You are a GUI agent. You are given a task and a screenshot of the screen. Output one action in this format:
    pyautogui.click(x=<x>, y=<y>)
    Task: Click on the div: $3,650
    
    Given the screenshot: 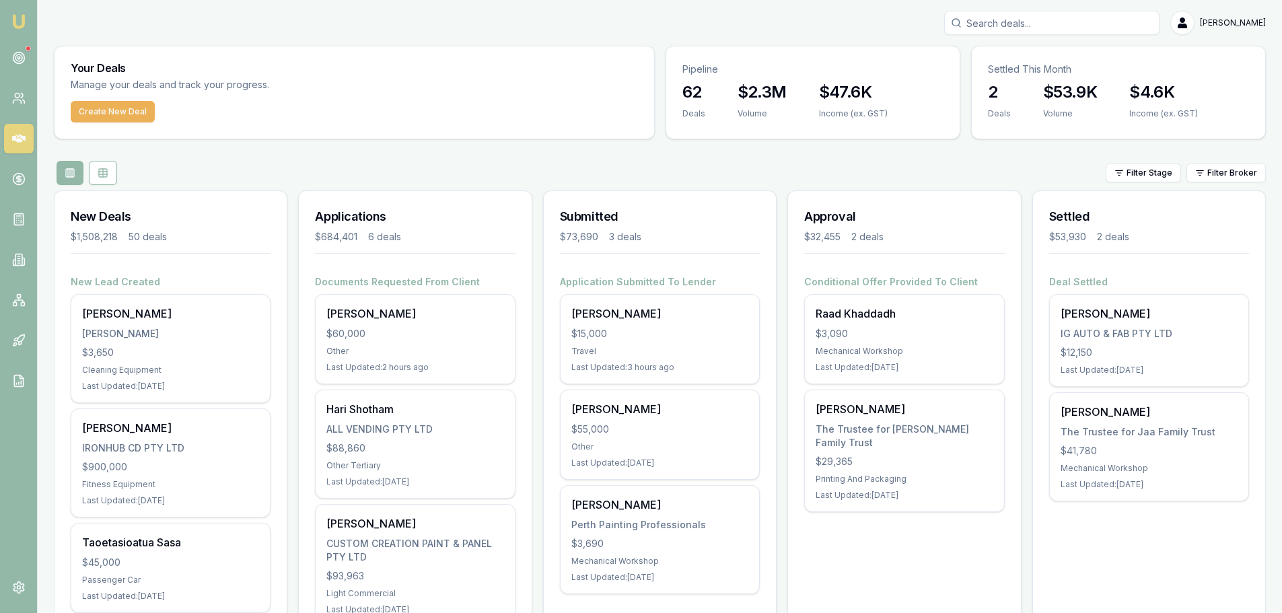 What is the action you would take?
    pyautogui.click(x=170, y=353)
    